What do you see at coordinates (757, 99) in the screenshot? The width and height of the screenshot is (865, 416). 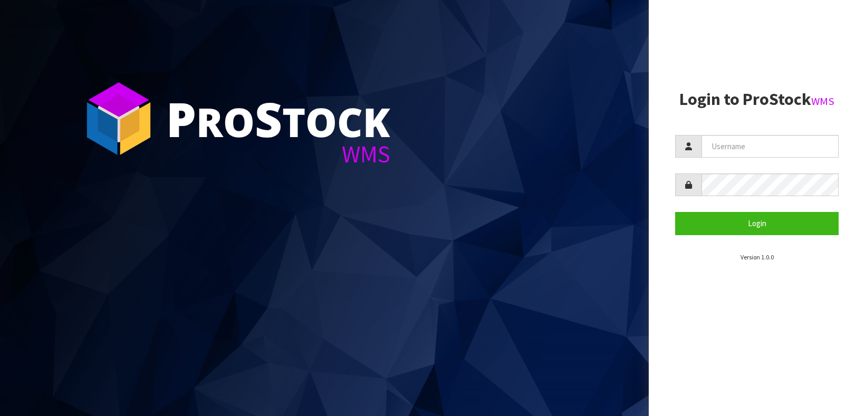 I see `h2: Login to ProStock` at bounding box center [757, 99].